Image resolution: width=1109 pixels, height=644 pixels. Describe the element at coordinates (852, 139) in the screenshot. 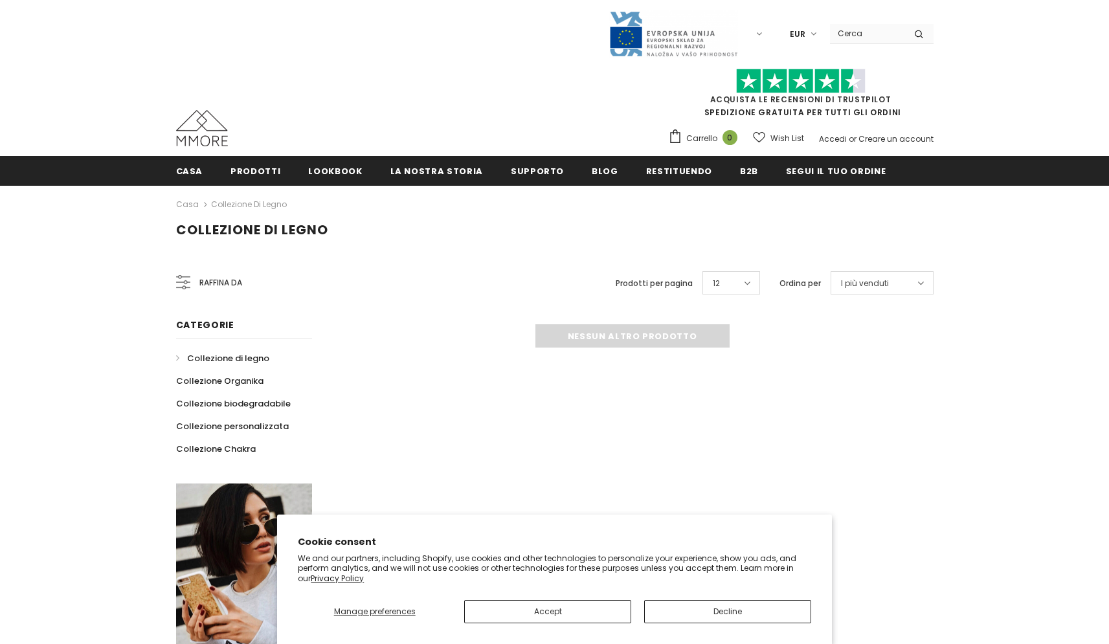

I see `span: or` at that location.